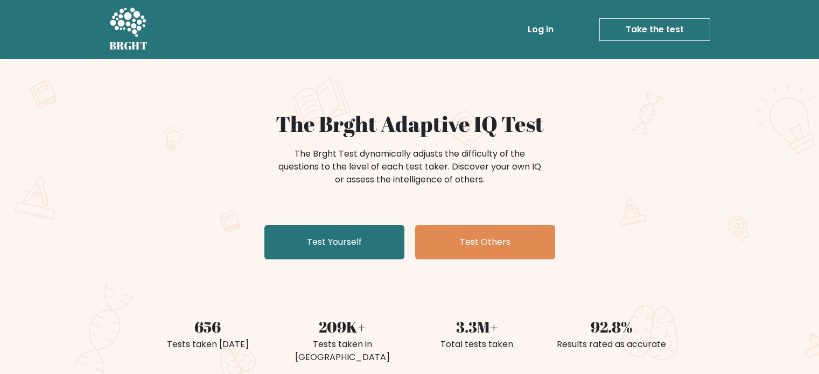 The width and height of the screenshot is (819, 374). I want to click on a: Test Yourself, so click(334, 242).